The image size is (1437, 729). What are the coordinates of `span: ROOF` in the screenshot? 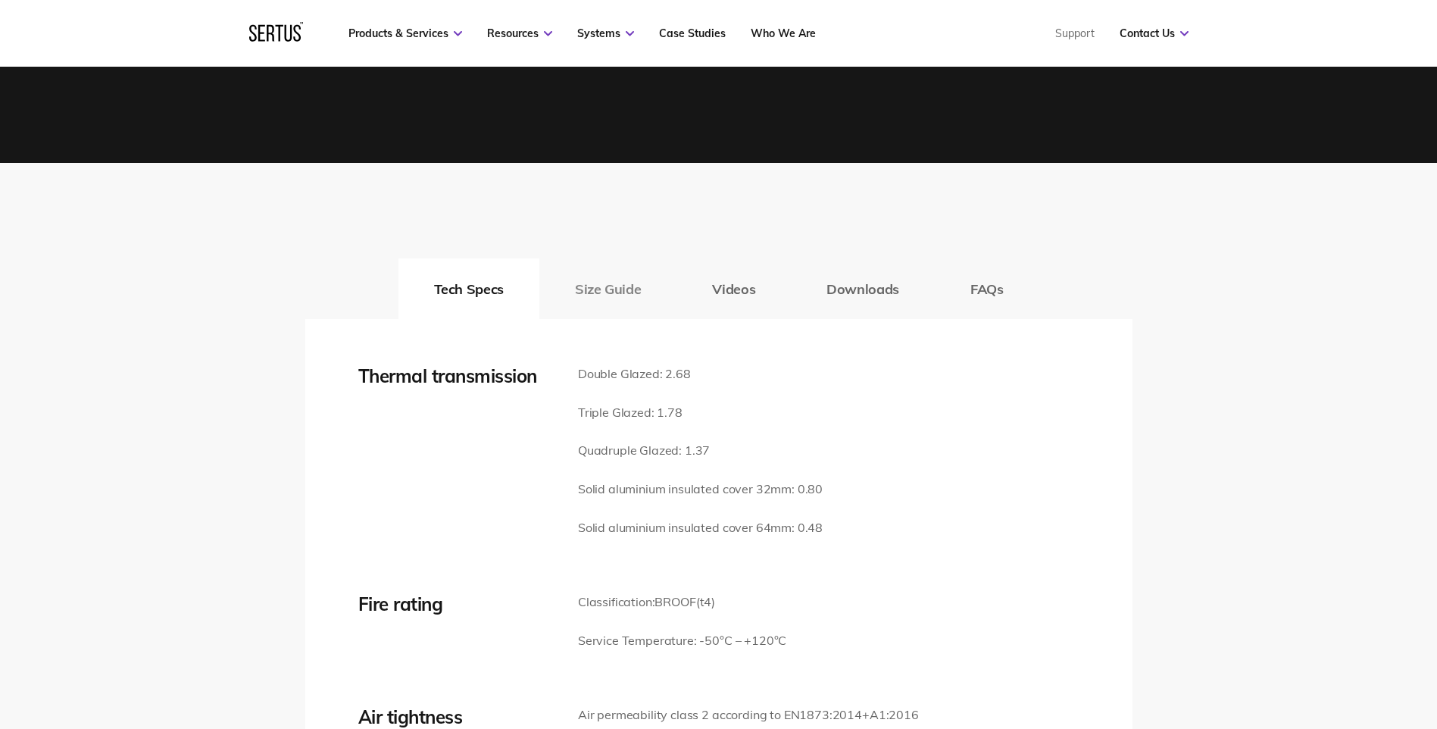 It's located at (679, 601).